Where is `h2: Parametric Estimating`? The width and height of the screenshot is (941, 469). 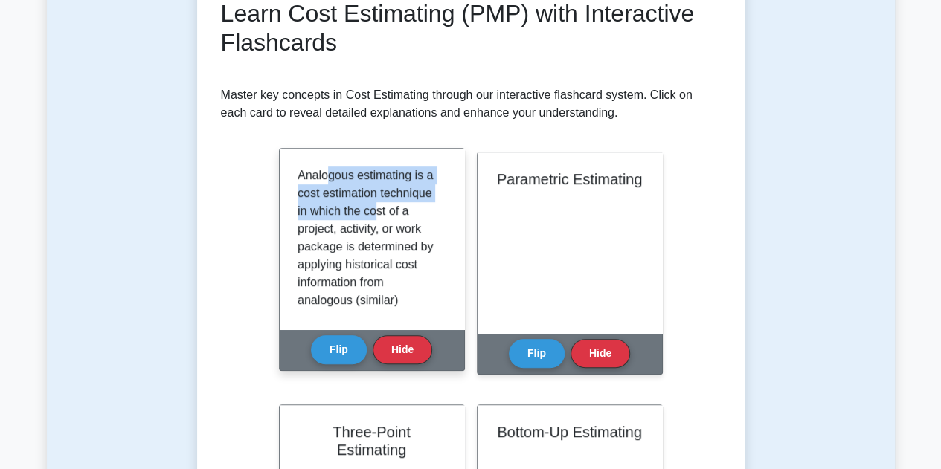 h2: Parametric Estimating is located at coordinates (570, 179).